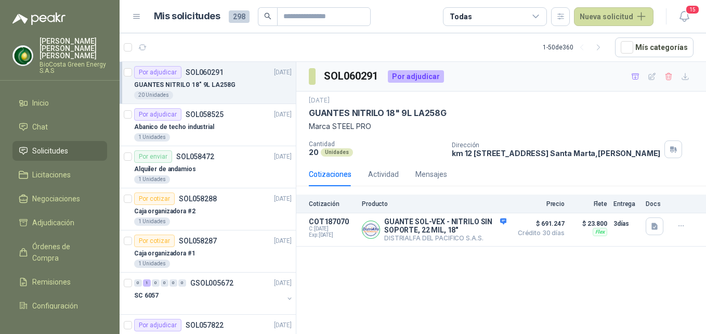 The width and height of the screenshot is (706, 334). I want to click on p: Flete, so click(589, 204).